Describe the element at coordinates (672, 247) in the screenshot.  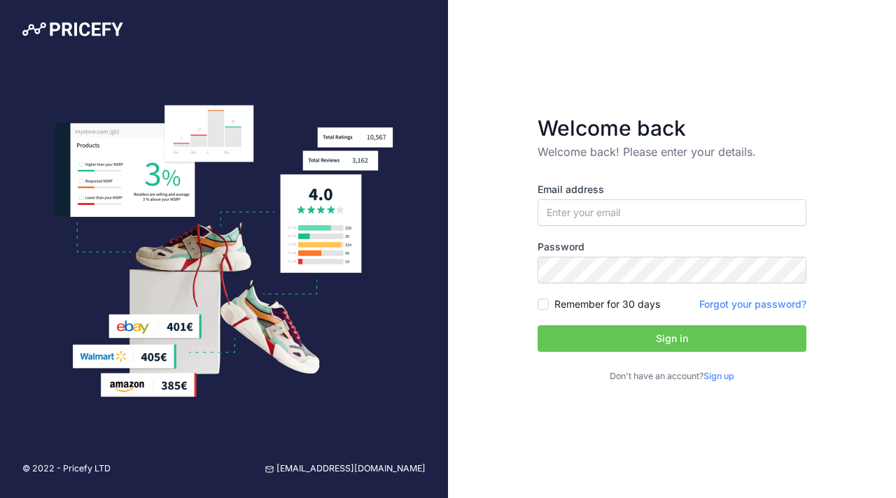
I see `label: Password` at that location.